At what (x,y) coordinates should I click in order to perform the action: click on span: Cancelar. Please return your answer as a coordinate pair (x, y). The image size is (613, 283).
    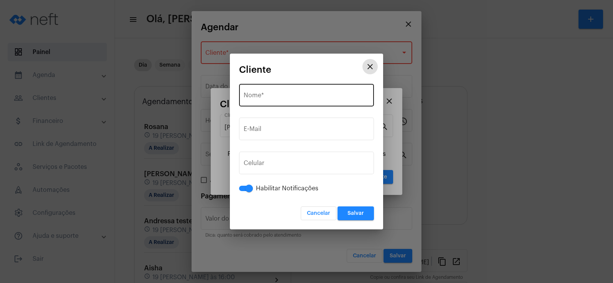
    Looking at the image, I should click on (318, 213).